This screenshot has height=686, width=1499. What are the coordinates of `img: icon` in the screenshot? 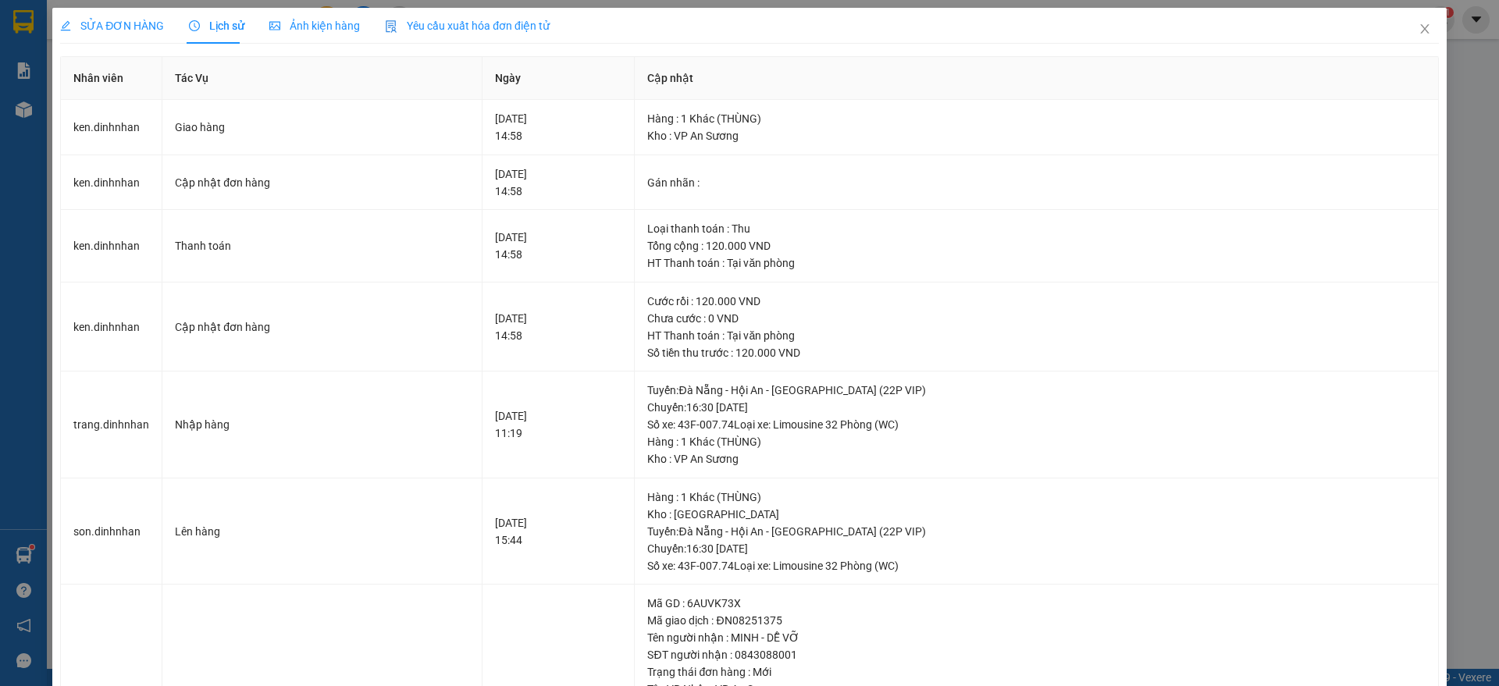 It's located at (391, 27).